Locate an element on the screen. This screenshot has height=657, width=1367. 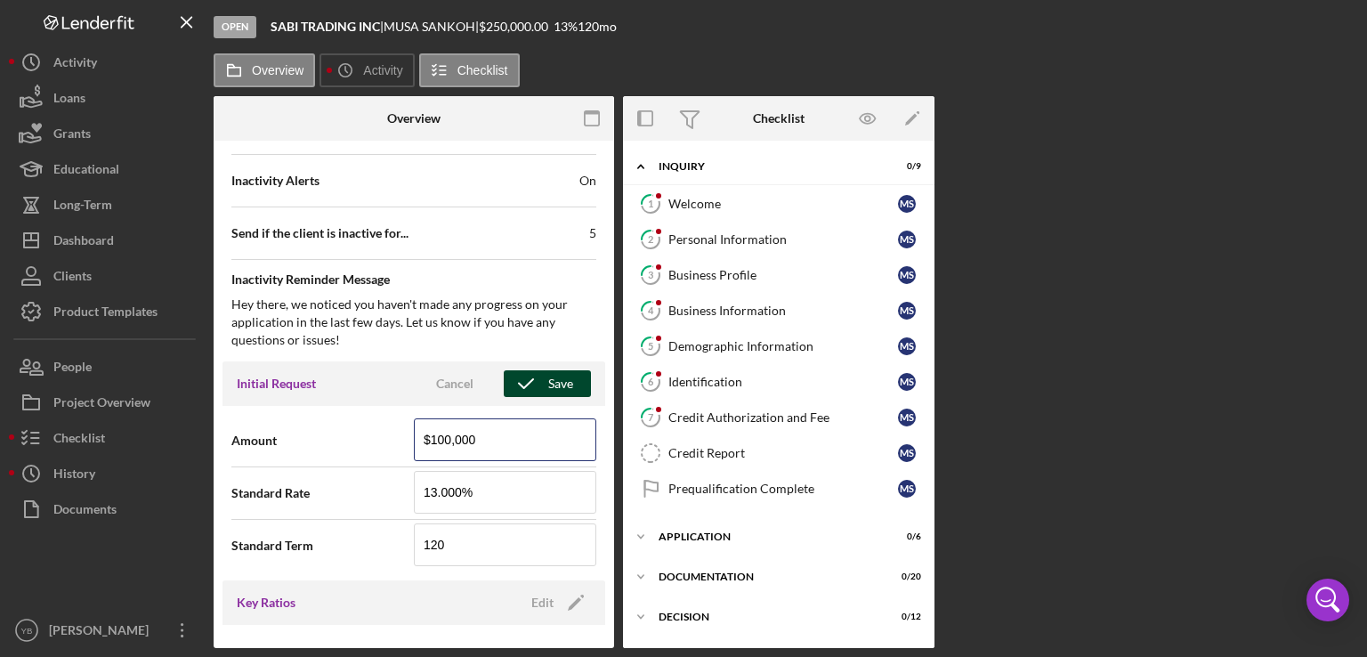
div: Business Profile is located at coordinates (783, 275).